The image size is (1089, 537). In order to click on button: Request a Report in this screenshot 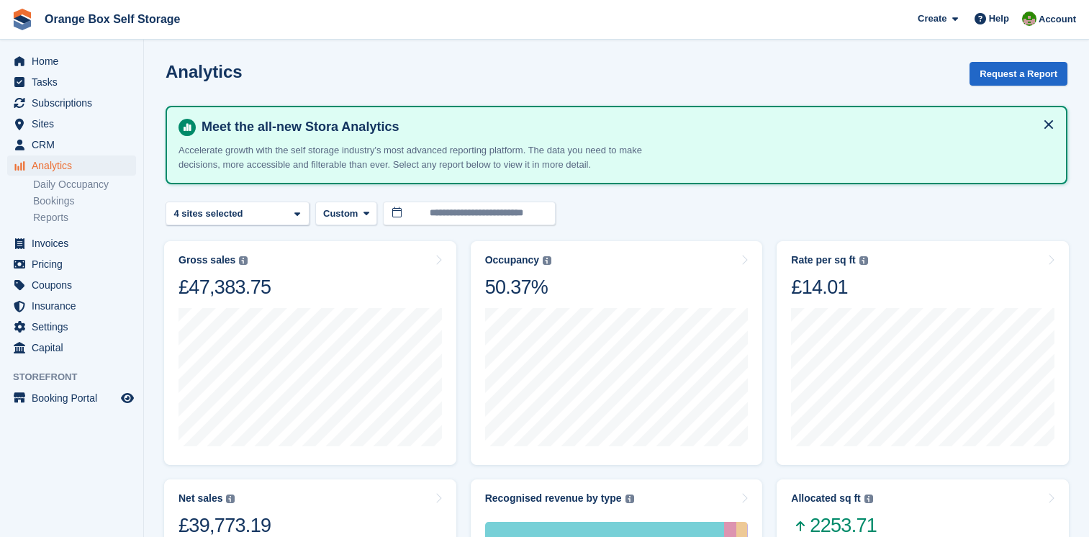, I will do `click(1019, 73)`.